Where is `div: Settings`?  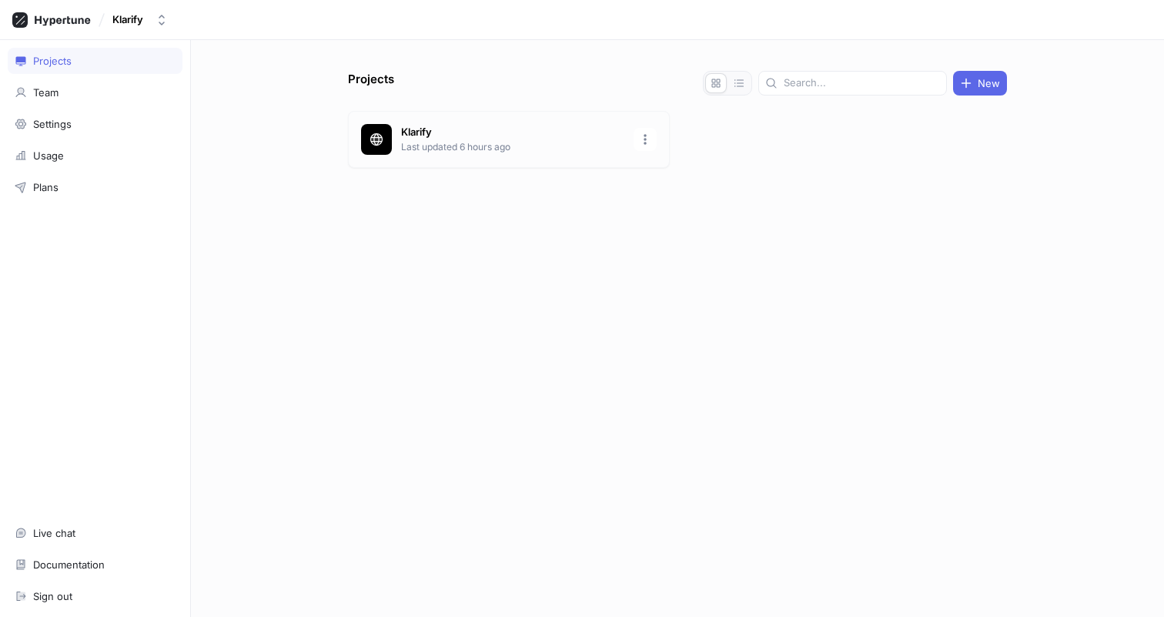
div: Settings is located at coordinates (52, 124).